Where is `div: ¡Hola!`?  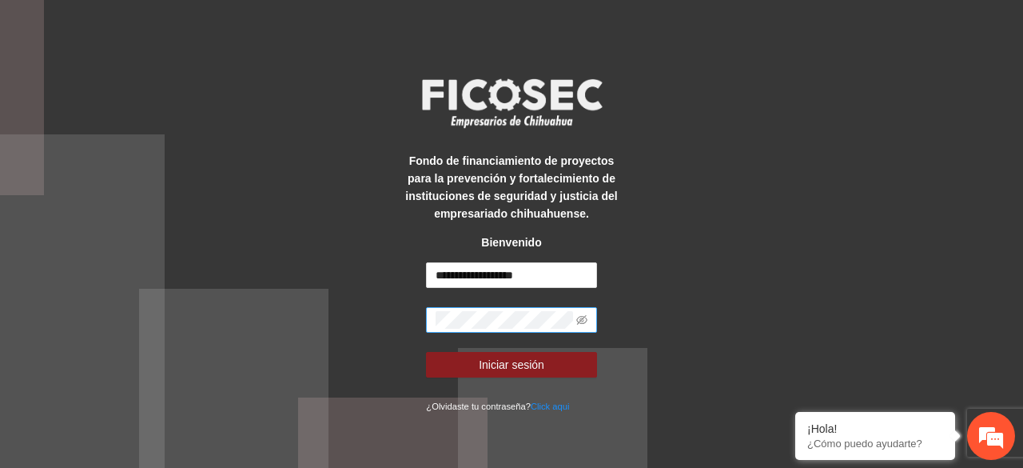
div: ¡Hola! is located at coordinates (875, 429).